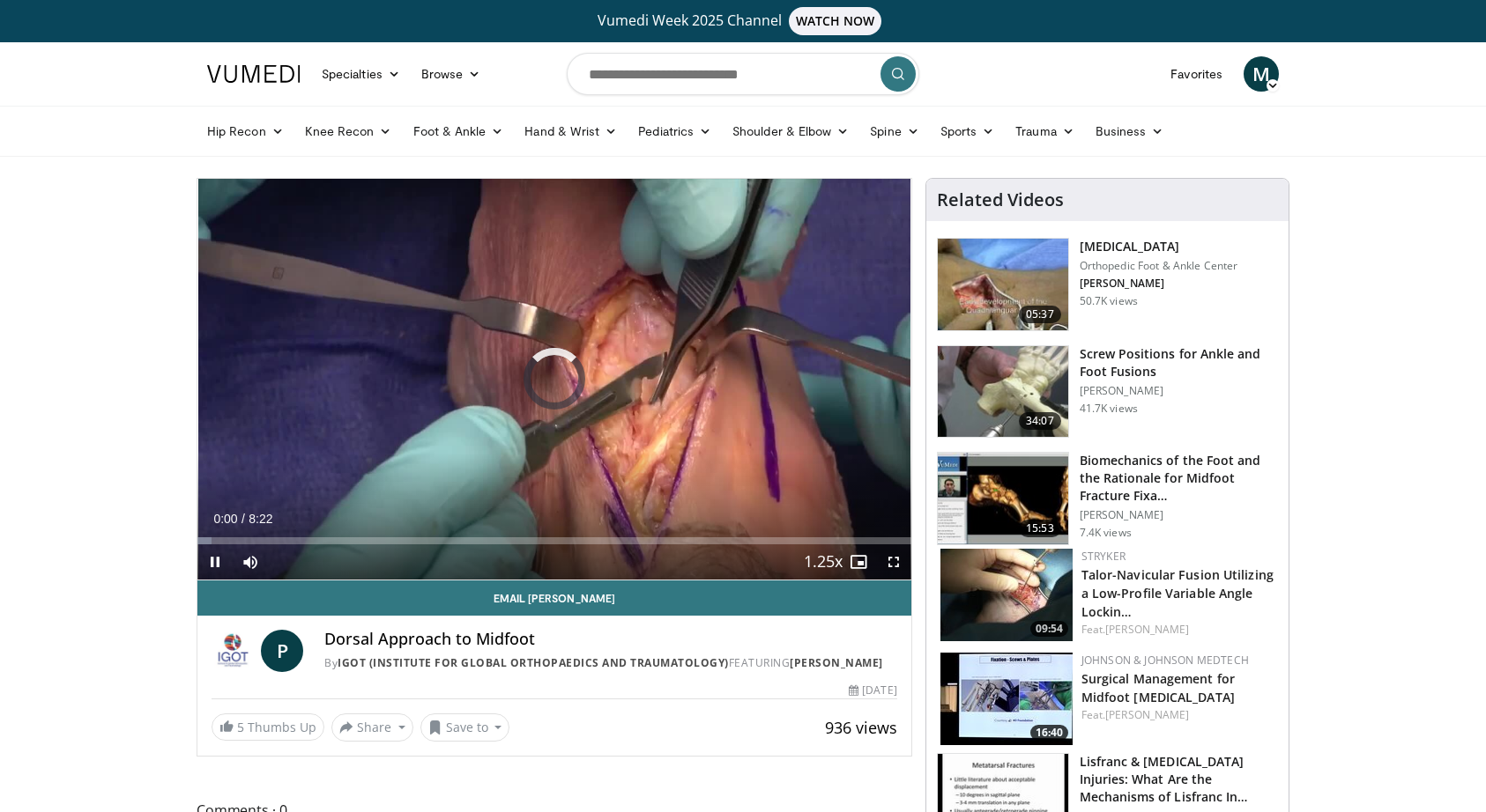 This screenshot has height=812, width=1486. Describe the element at coordinates (1109, 301) in the screenshot. I see `p: 50.7K views` at that location.